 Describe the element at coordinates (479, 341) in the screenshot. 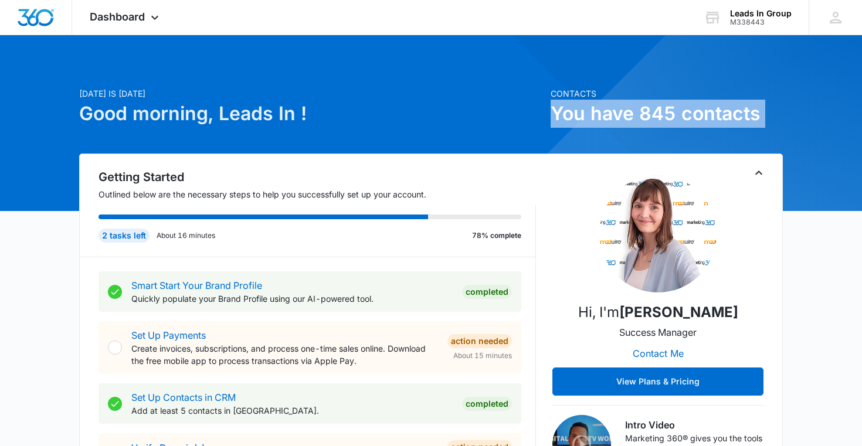

I see `div: Action Needed` at that location.